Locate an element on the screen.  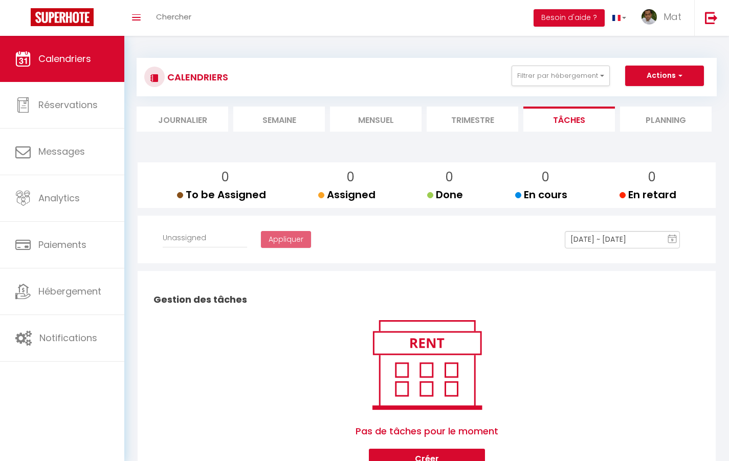
li: Tâches is located at coordinates (569, 119).